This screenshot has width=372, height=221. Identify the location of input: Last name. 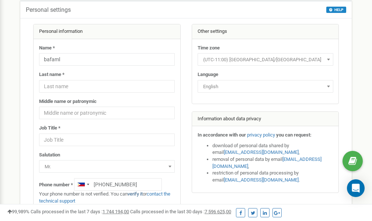
(107, 86).